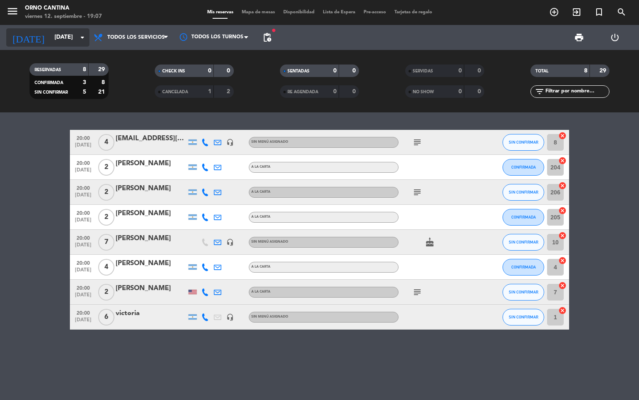 Image resolution: width=639 pixels, height=400 pixels. What do you see at coordinates (82, 37) in the screenshot?
I see `i: arrow_drop_down` at bounding box center [82, 37].